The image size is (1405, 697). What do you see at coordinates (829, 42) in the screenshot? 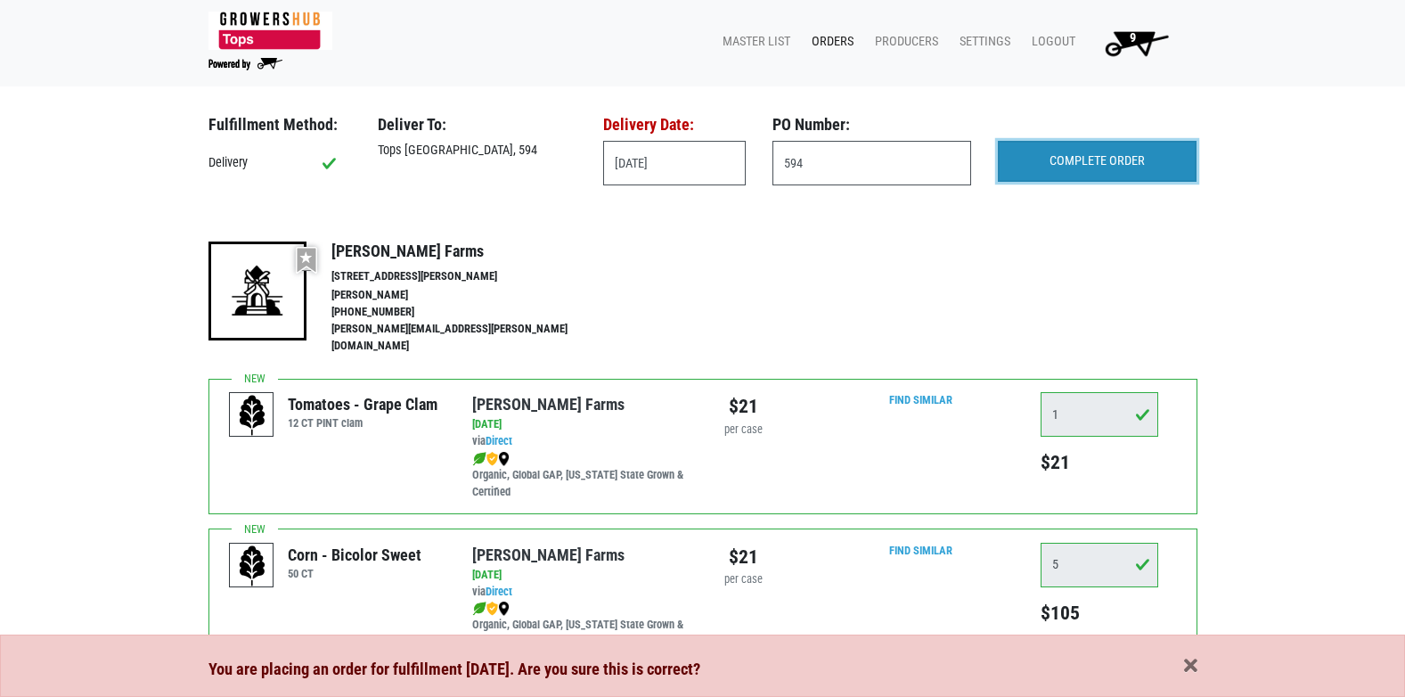
I see `a: Orders` at bounding box center [829, 42].